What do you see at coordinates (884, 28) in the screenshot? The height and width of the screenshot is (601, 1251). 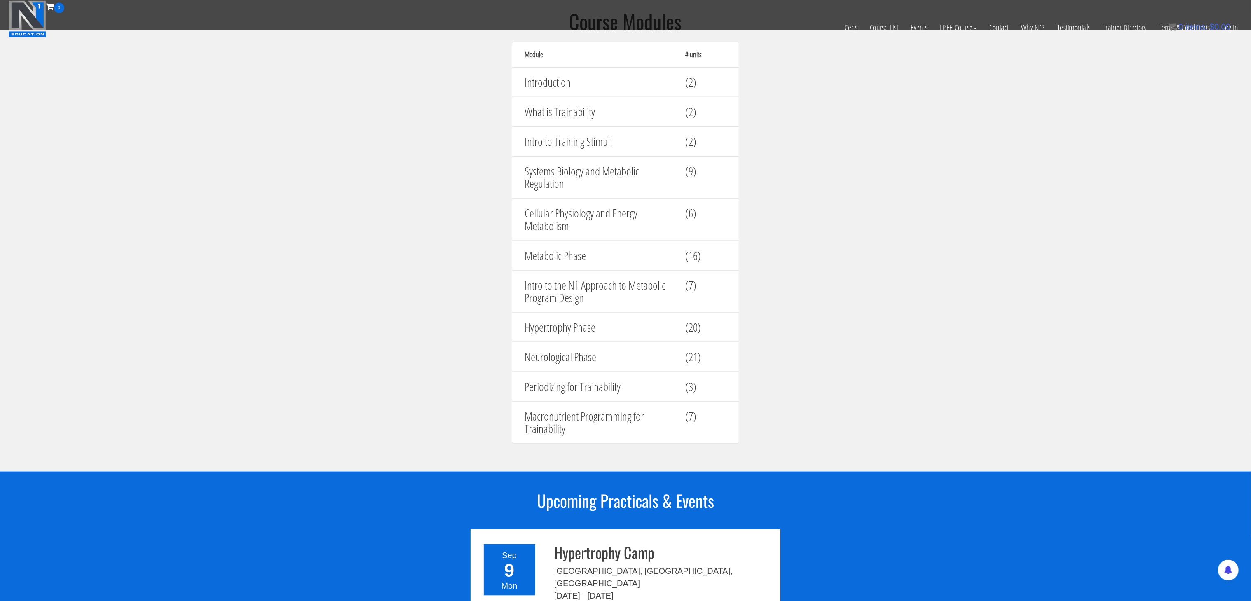 I see `a: Course List` at bounding box center [884, 28].